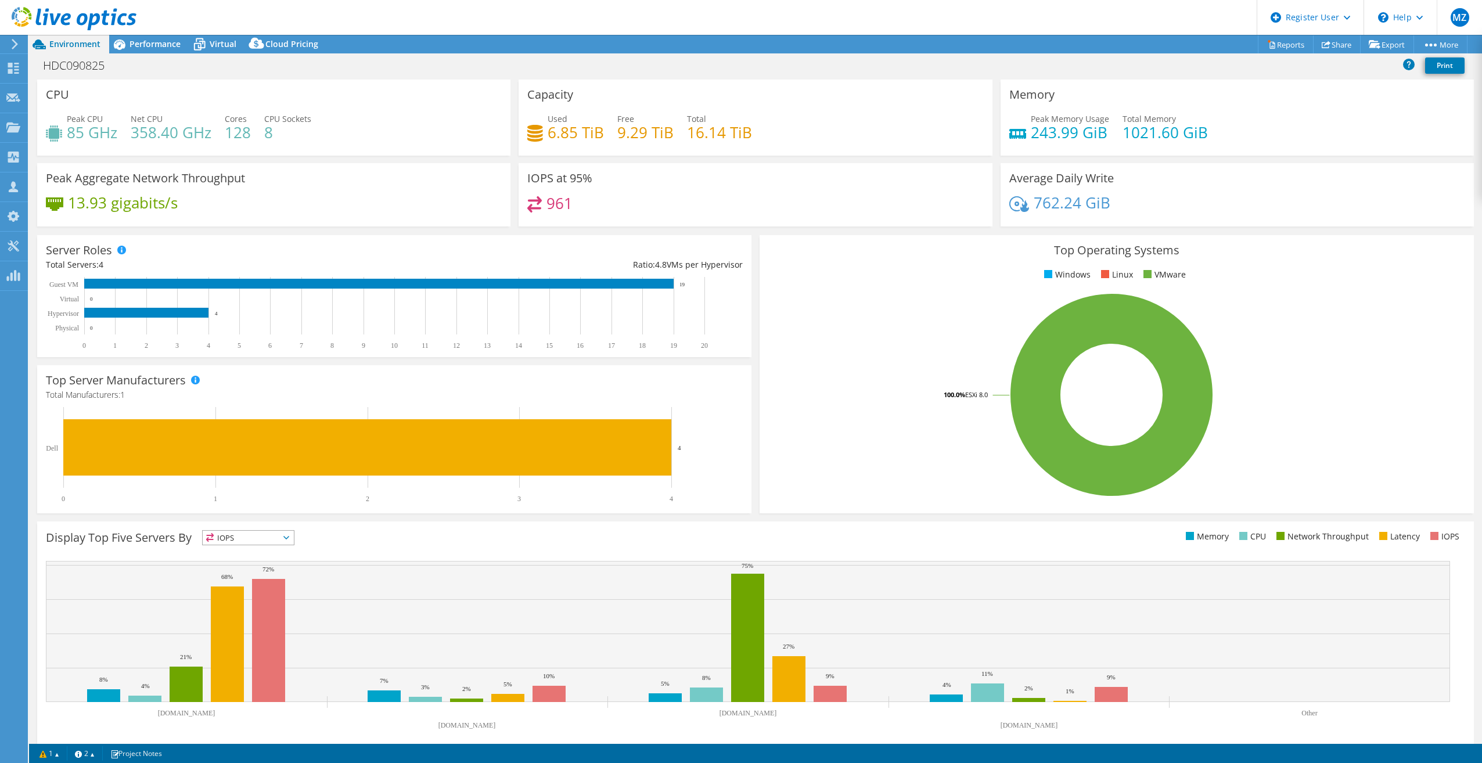  I want to click on span: Virtual, so click(223, 44).